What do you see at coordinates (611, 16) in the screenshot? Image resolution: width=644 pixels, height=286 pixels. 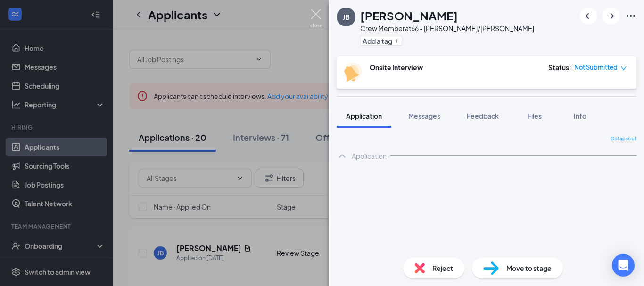 I see `svg: ArrowRight` at bounding box center [611, 16].